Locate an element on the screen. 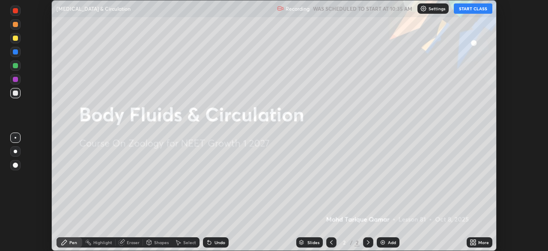 Image resolution: width=548 pixels, height=251 pixels. div: Undo is located at coordinates (220, 242).